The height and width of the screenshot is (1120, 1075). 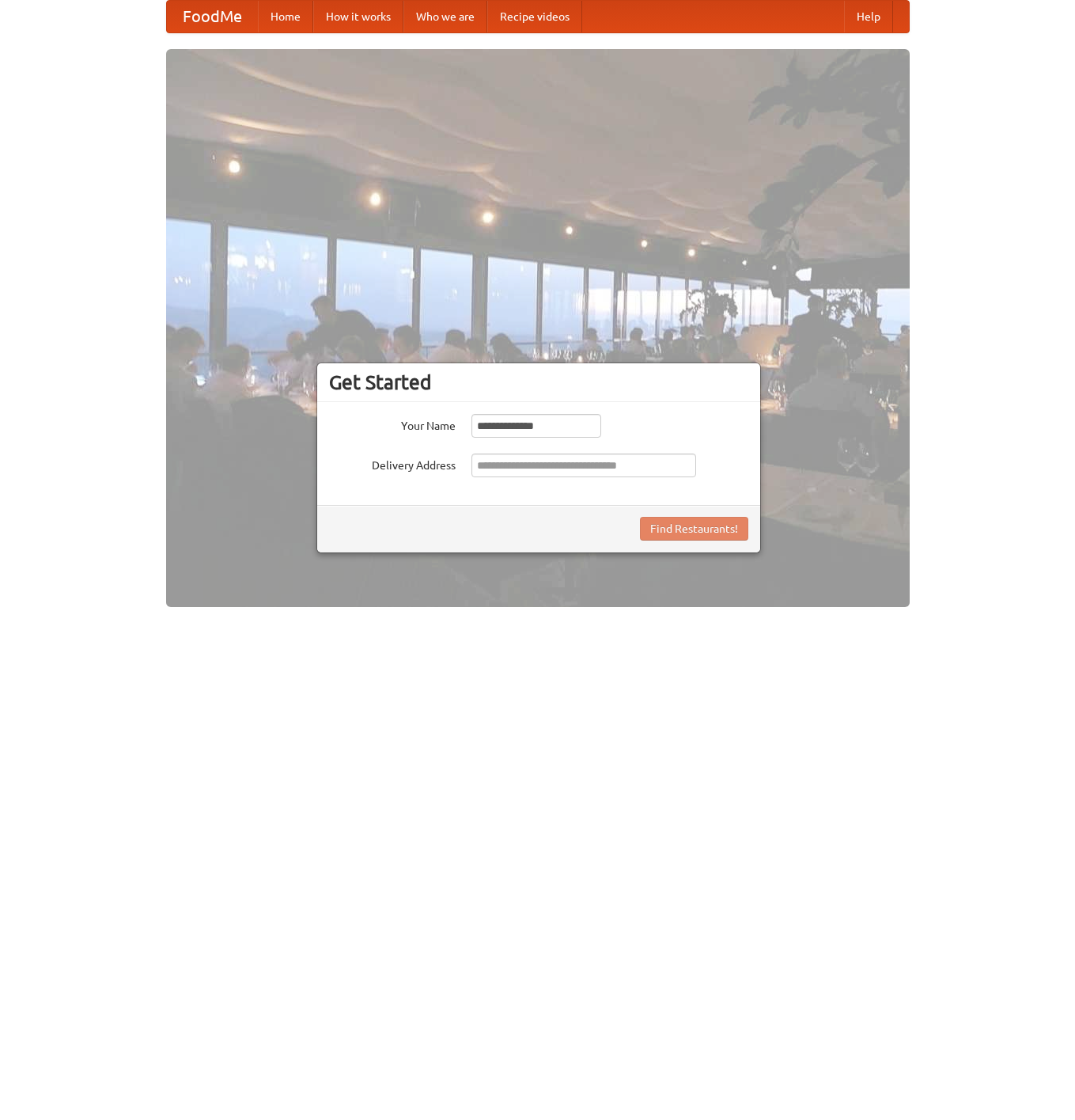 What do you see at coordinates (212, 17) in the screenshot?
I see `a: FoodMe` at bounding box center [212, 17].